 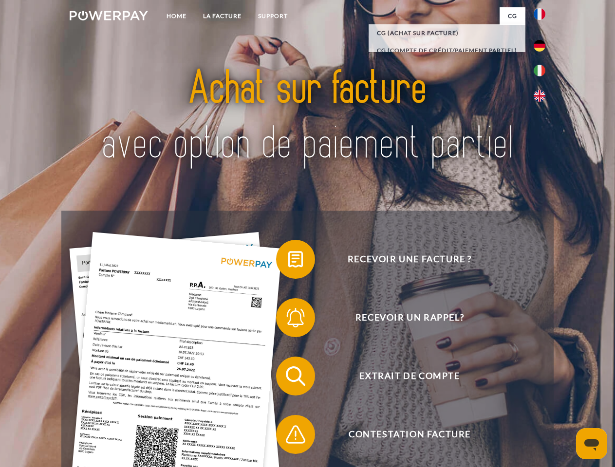 I want to click on a: Support, so click(x=273, y=16).